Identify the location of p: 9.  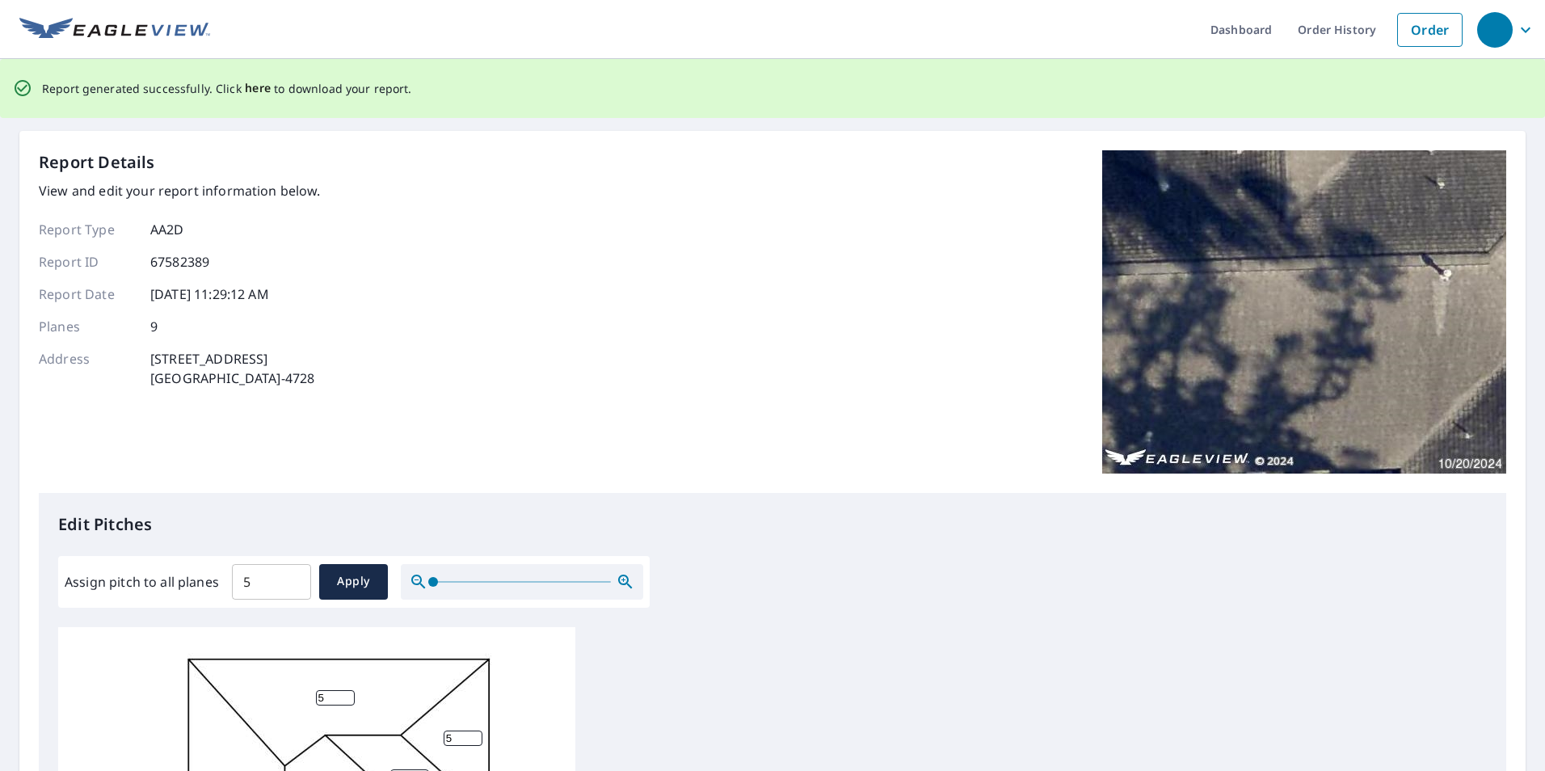
(154, 327).